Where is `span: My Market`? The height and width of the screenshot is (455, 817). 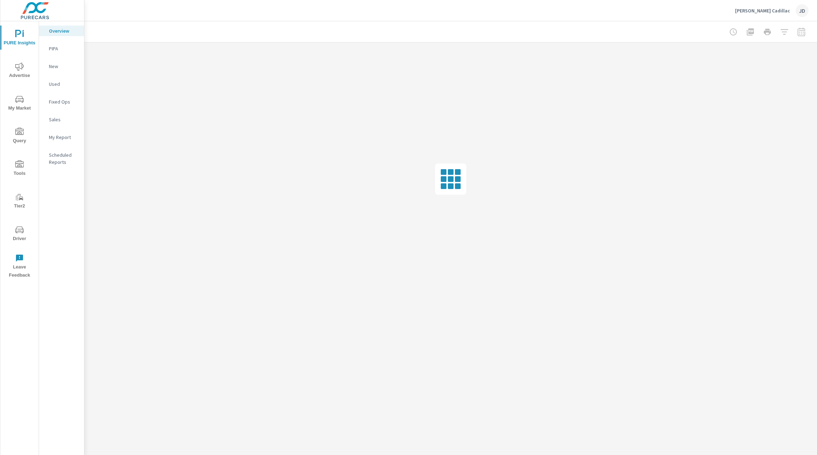
span: My Market is located at coordinates (19, 103).